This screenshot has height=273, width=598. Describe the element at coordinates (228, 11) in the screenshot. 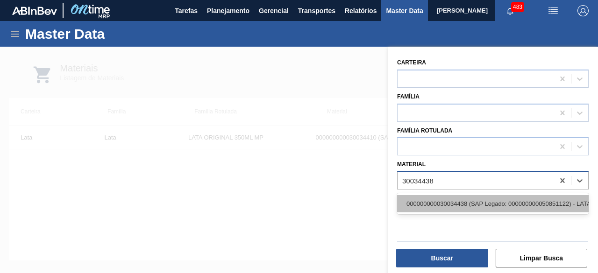

I see `span: Planejamento` at that location.